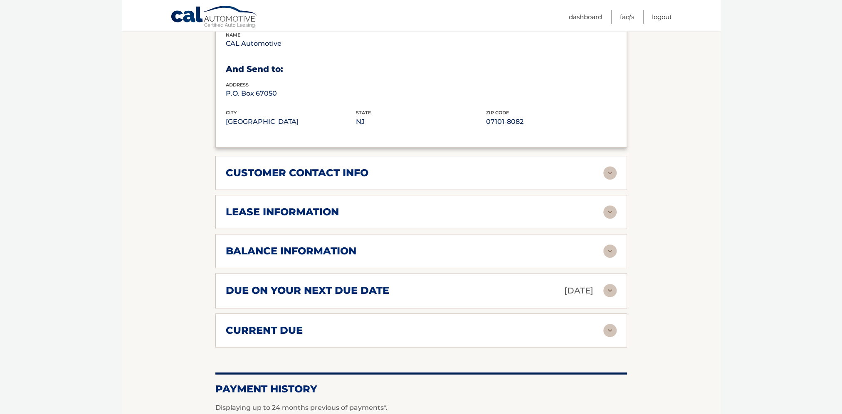 The image size is (842, 414). What do you see at coordinates (264, 331) in the screenshot?
I see `h2: current due` at bounding box center [264, 331].